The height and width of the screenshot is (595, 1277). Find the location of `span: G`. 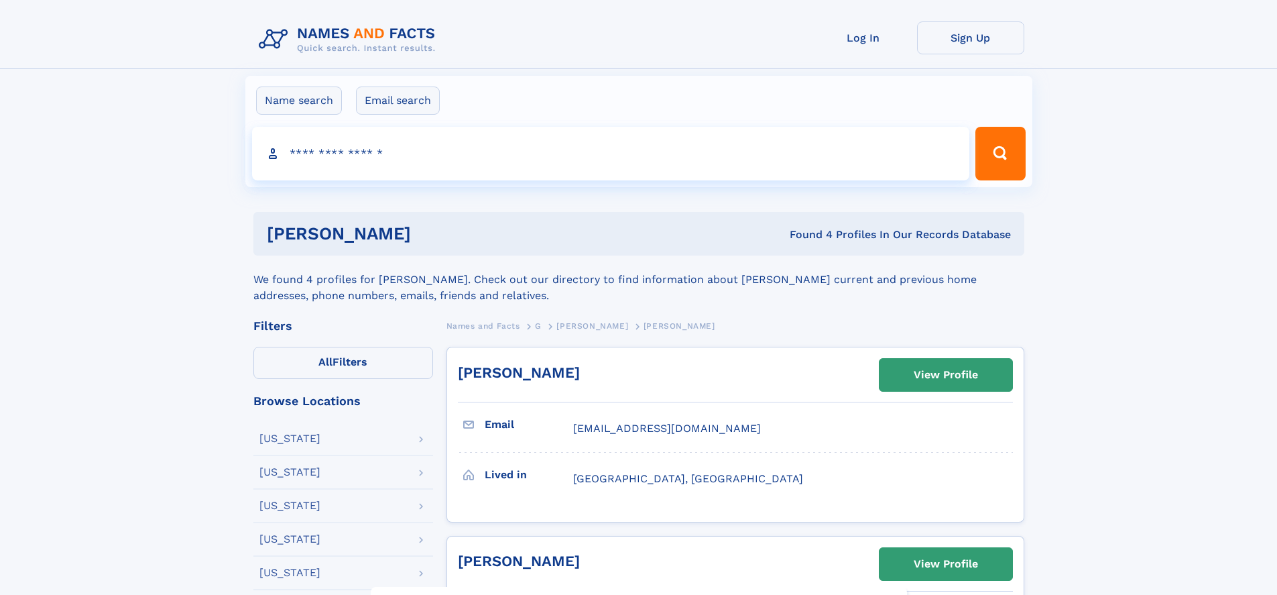

span: G is located at coordinates (538, 326).